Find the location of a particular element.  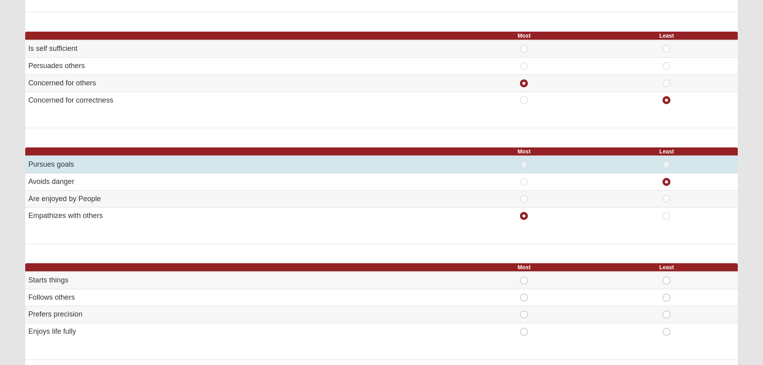

td: Persuades others is located at coordinates (239, 66).